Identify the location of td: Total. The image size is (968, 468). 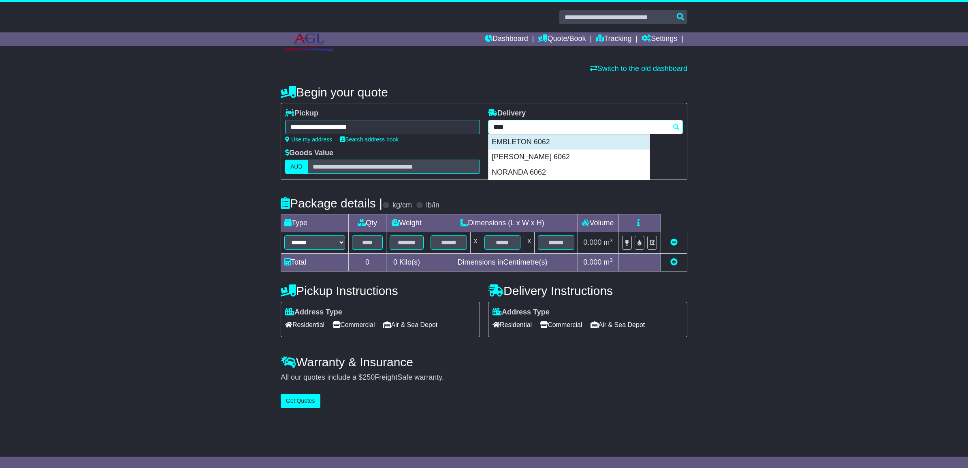
(315, 262).